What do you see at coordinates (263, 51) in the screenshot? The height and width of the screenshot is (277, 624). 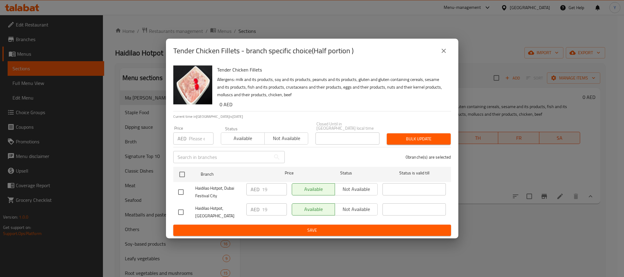 I see `h2: Tender Chicken Fillets - branch specific choice(Half portion )` at bounding box center [263, 51].